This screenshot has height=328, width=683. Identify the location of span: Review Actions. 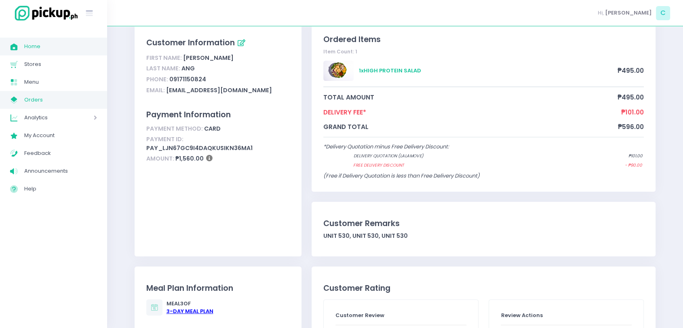
(521, 315).